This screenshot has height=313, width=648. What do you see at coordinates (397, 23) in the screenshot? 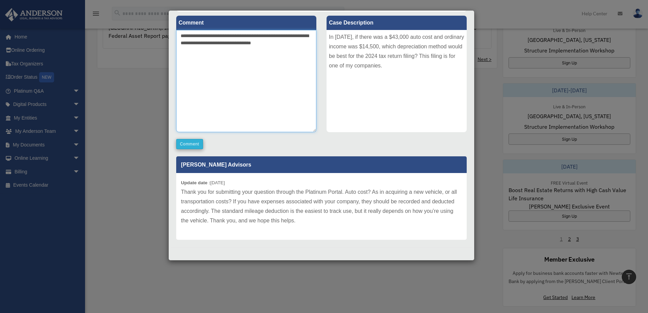
I see `label: Case Description` at bounding box center [397, 23].